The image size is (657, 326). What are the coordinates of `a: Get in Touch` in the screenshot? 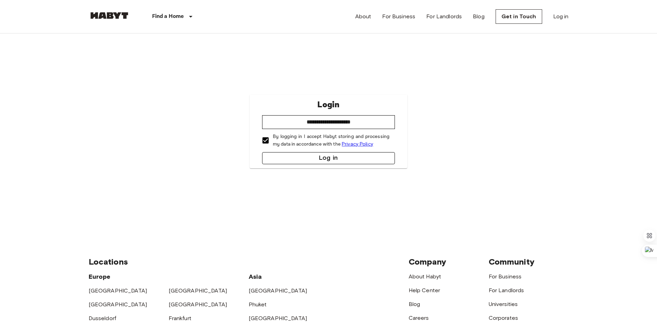 It's located at (519, 17).